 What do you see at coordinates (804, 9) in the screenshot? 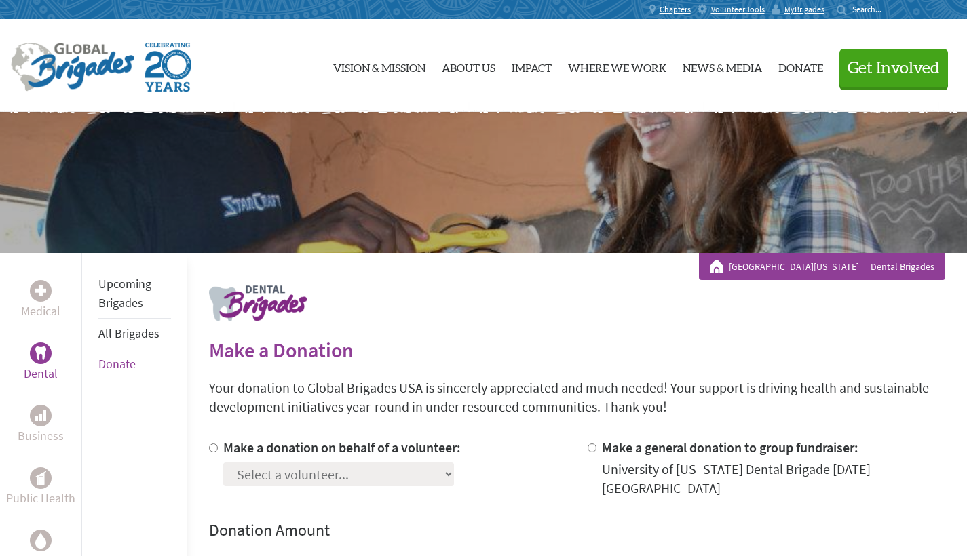
I see `span: MyBrigades` at bounding box center [804, 9].